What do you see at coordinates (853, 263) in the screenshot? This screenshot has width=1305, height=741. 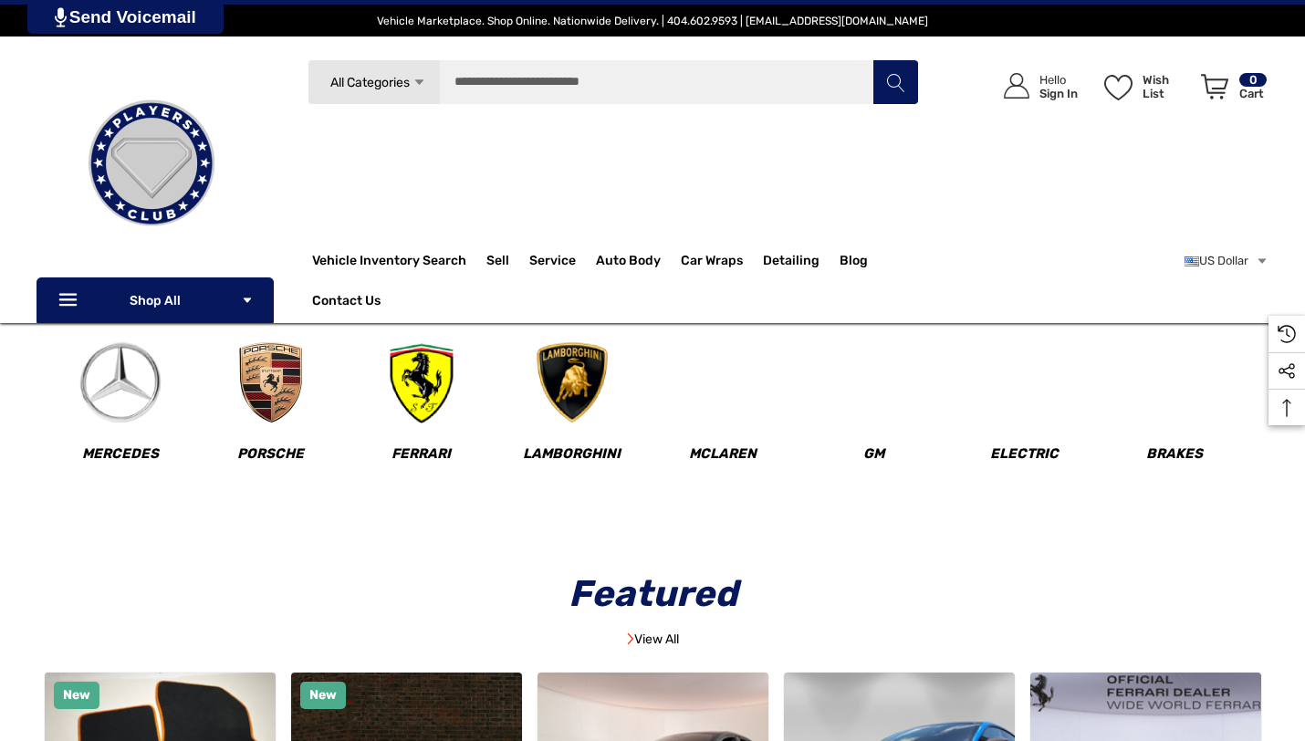 I see `a: Blog` at bounding box center [853, 263].